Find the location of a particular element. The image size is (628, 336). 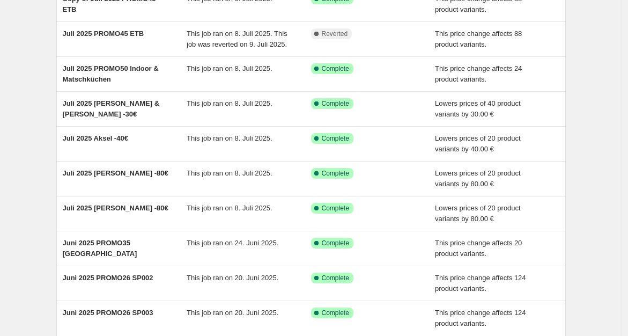

span: Juni 2025 PROMO26 SP002 is located at coordinates (108, 277).